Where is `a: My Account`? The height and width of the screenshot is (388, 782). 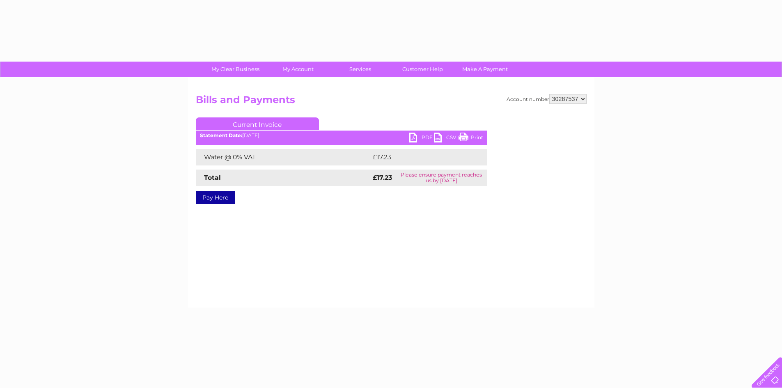 a: My Account is located at coordinates (298, 69).